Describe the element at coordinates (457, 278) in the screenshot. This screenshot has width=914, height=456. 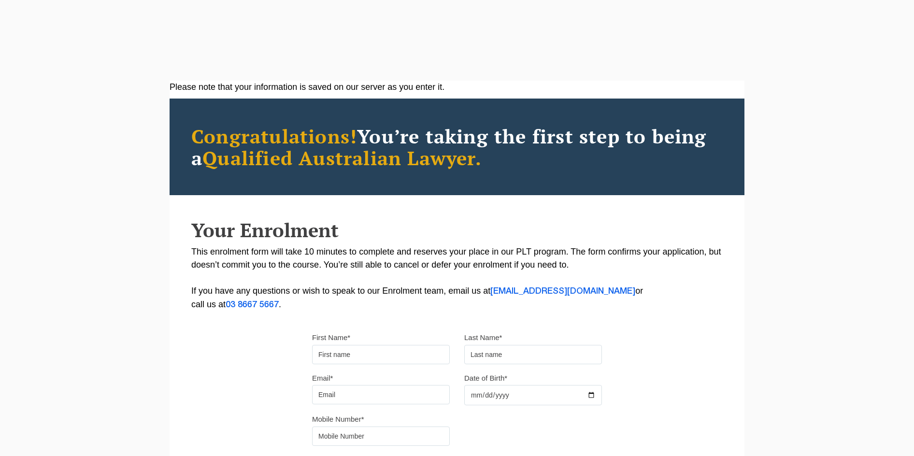
I see `p: This enrolment form will take 10 minutes to complete and reserves your place in our PLT program. ...` at that location.